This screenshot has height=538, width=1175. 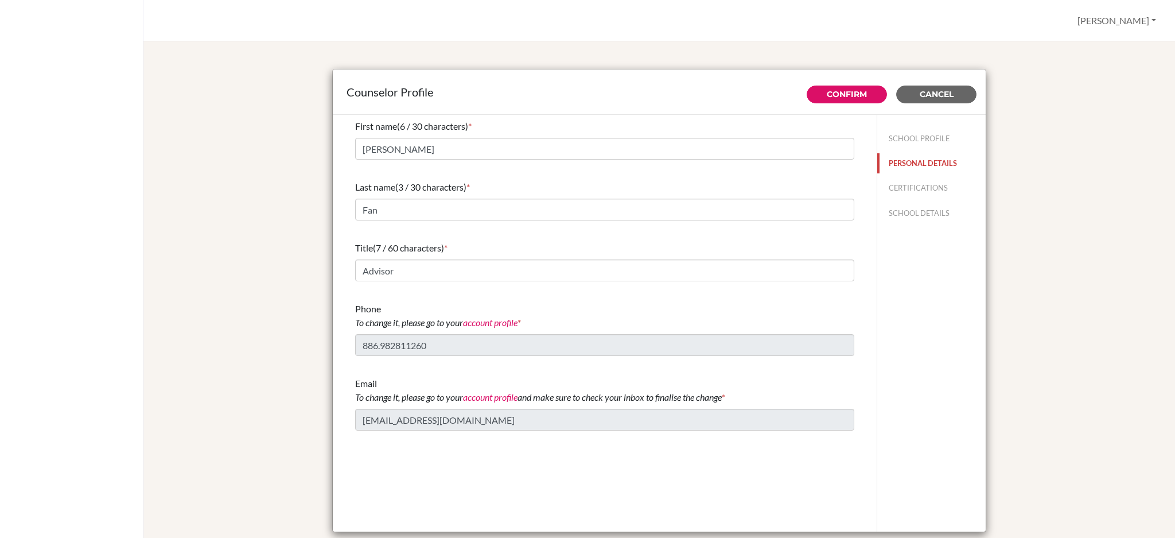 I want to click on span: (3 / 30 characters), so click(x=431, y=186).